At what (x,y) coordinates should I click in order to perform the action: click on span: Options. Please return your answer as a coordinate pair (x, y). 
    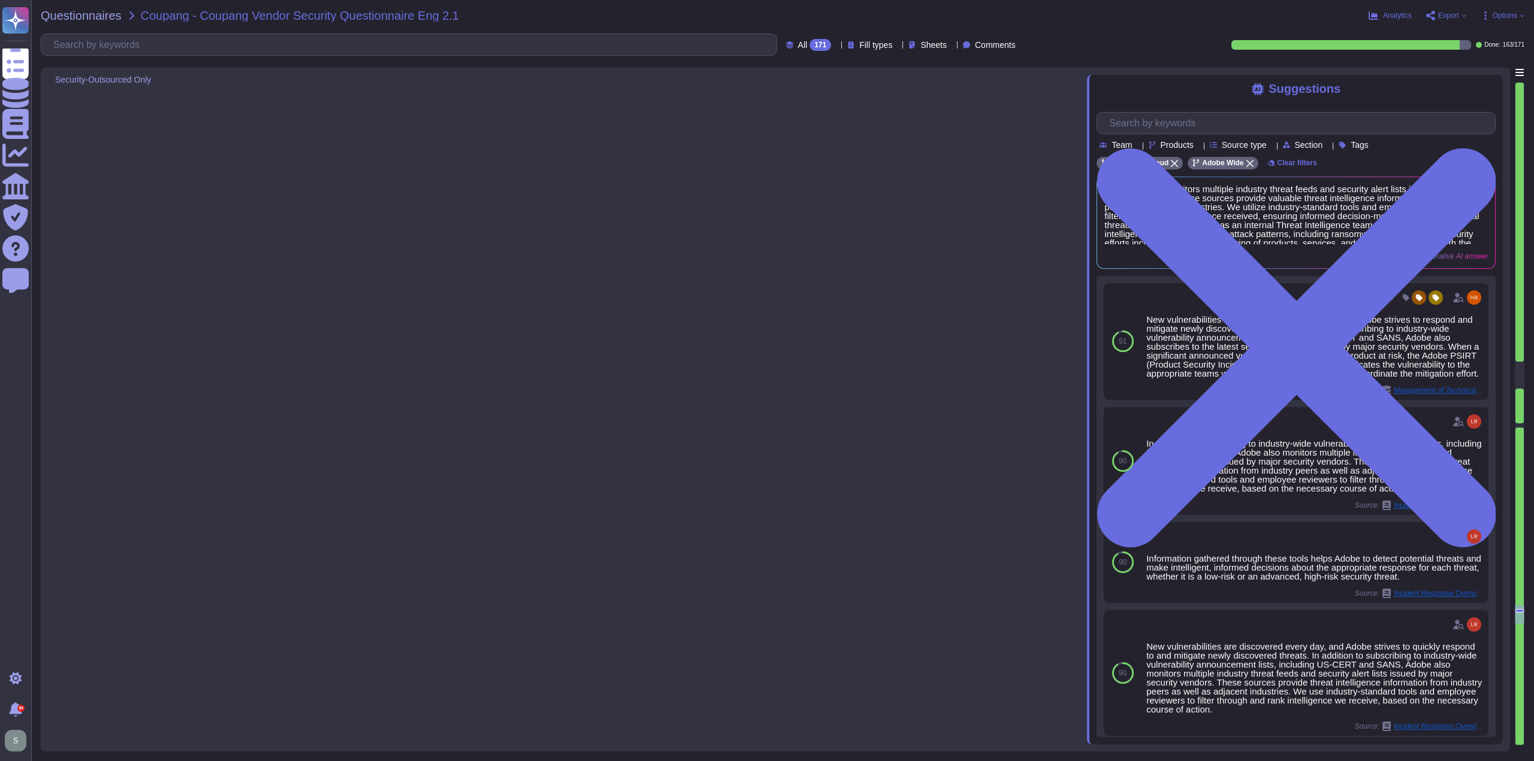
    Looking at the image, I should click on (1504, 16).